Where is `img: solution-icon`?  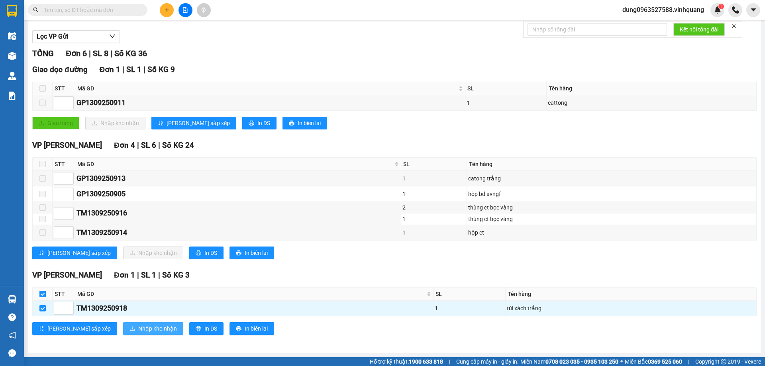 img: solution-icon is located at coordinates (12, 96).